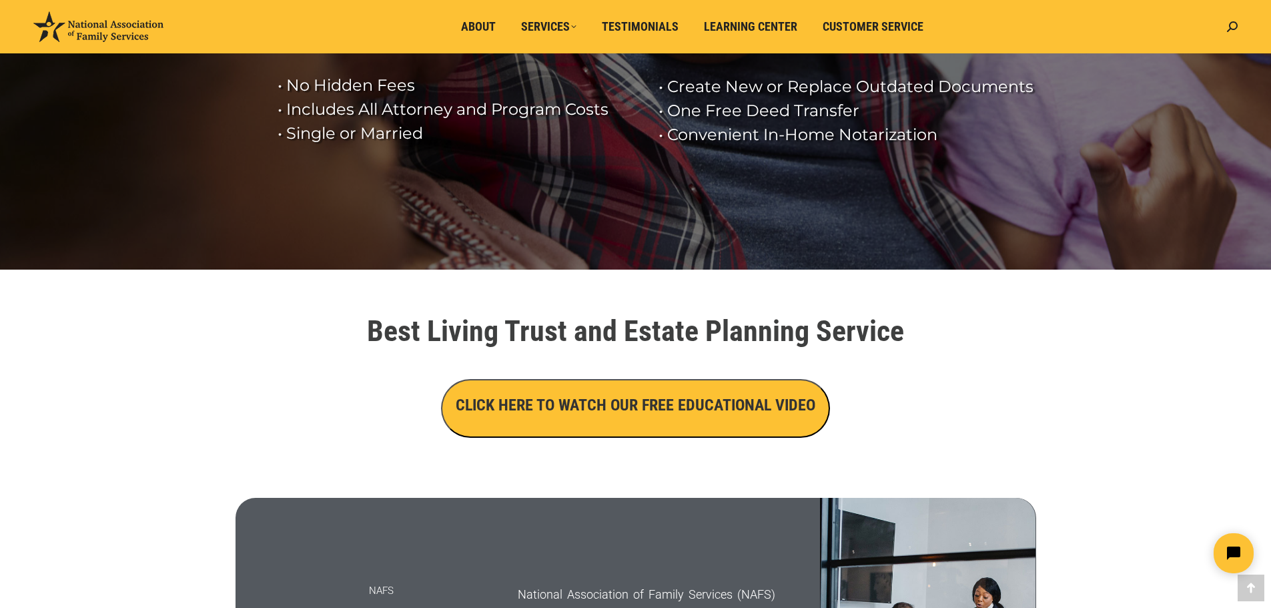 This screenshot has height=608, width=1271. What do you see at coordinates (635, 408) in the screenshot?
I see `button: CLICK HERE TO WATCH OUR FREE EDUCATIONAL VIDEO` at bounding box center [635, 408].